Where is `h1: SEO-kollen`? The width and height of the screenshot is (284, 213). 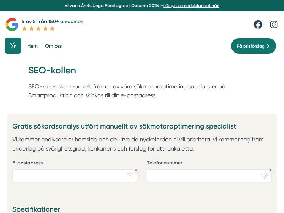
h1: SEO-kollen is located at coordinates (142, 73).